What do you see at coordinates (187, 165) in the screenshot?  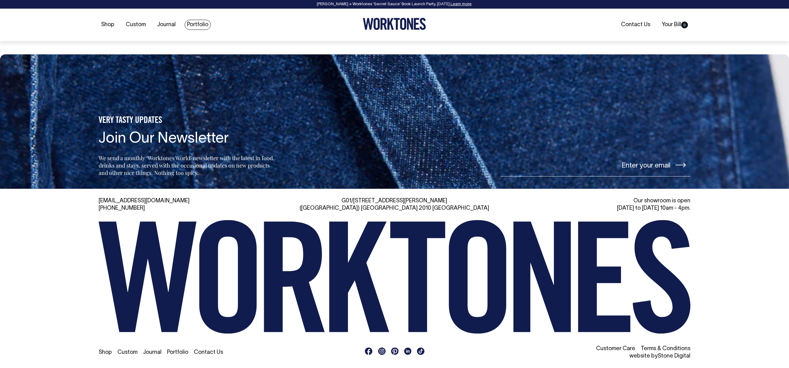 I see `p: We send a monthly ‘Worktones World’ newsletter with the latest in food, drinks and stays, served ...` at bounding box center [187, 165].